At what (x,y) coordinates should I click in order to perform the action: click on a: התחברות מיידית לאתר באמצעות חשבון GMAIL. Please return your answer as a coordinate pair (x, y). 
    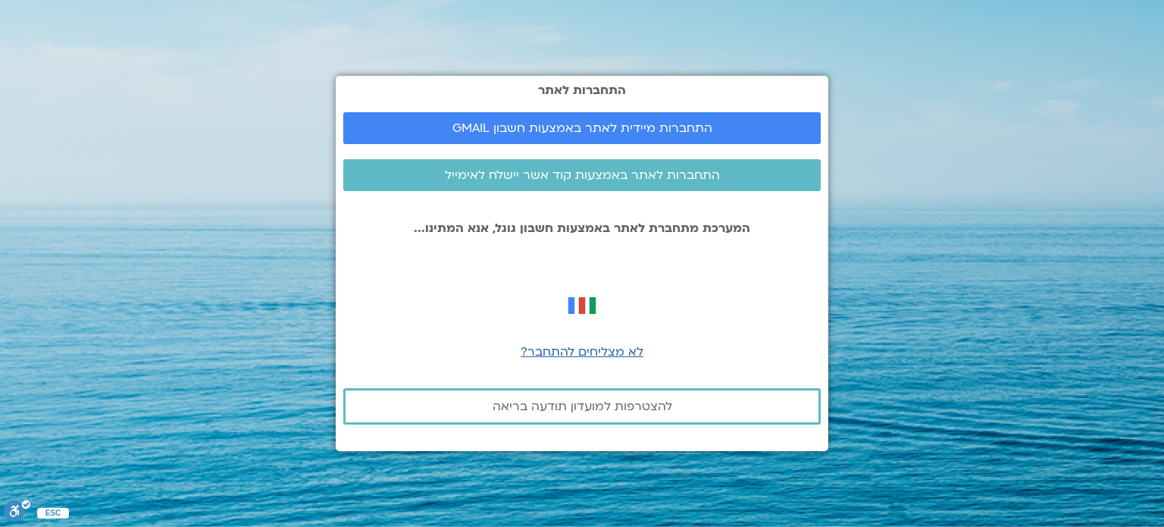
    Looking at the image, I should click on (582, 128).